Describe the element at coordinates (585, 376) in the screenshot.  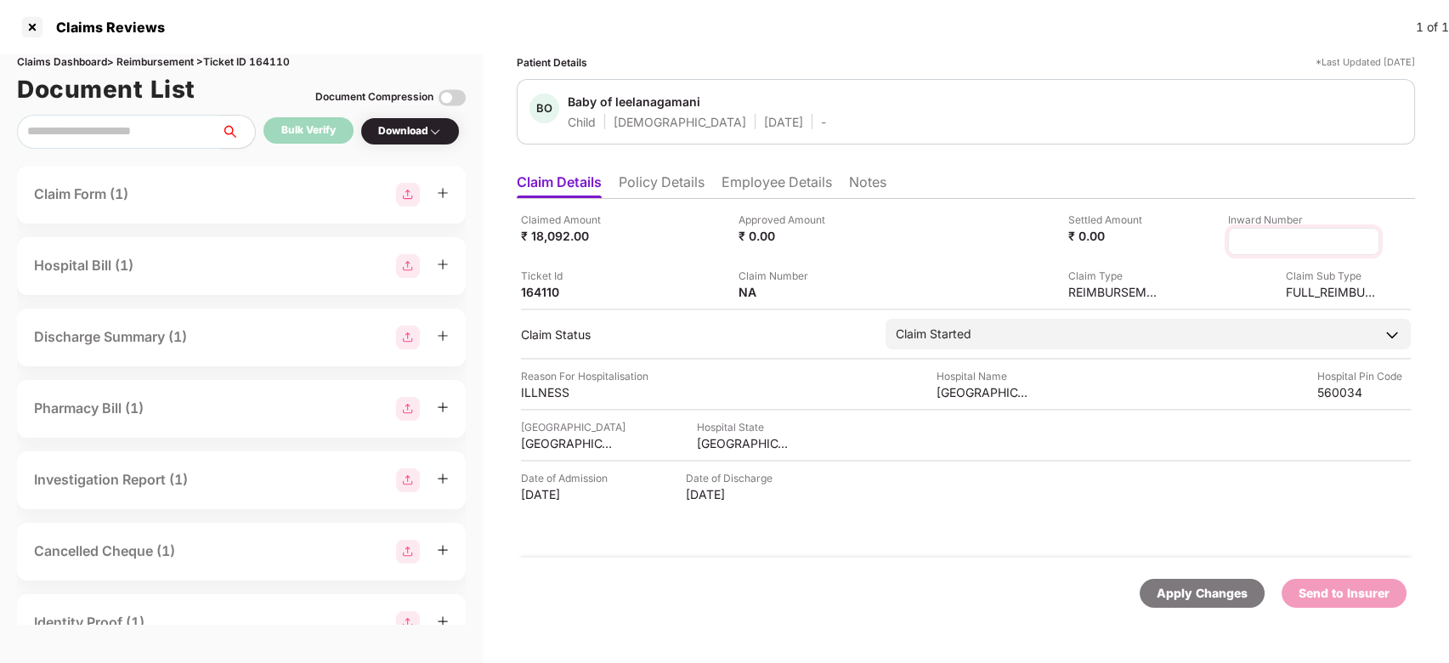
I see `div: Reason For Hospitalisation` at that location.